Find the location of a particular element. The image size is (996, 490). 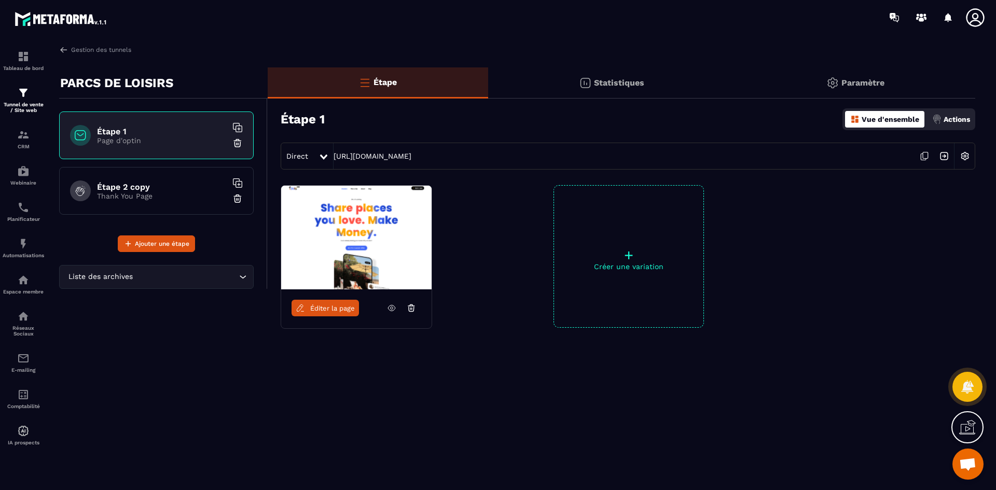

img: setting-w.858f3a88.svg is located at coordinates (965, 156).